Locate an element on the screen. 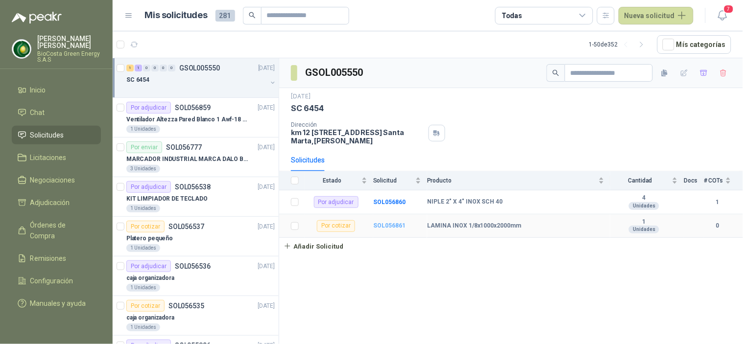  p: GSOL005550 is located at coordinates (199, 68).